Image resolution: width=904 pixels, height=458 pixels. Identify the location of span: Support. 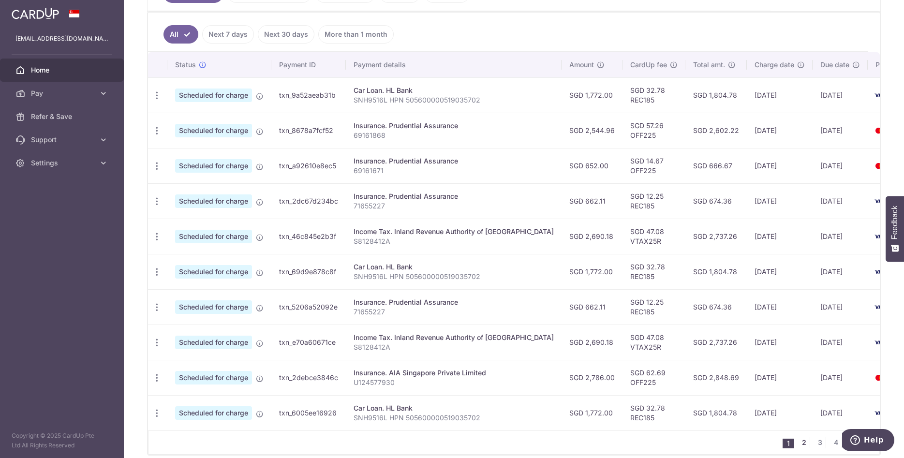
(63, 140).